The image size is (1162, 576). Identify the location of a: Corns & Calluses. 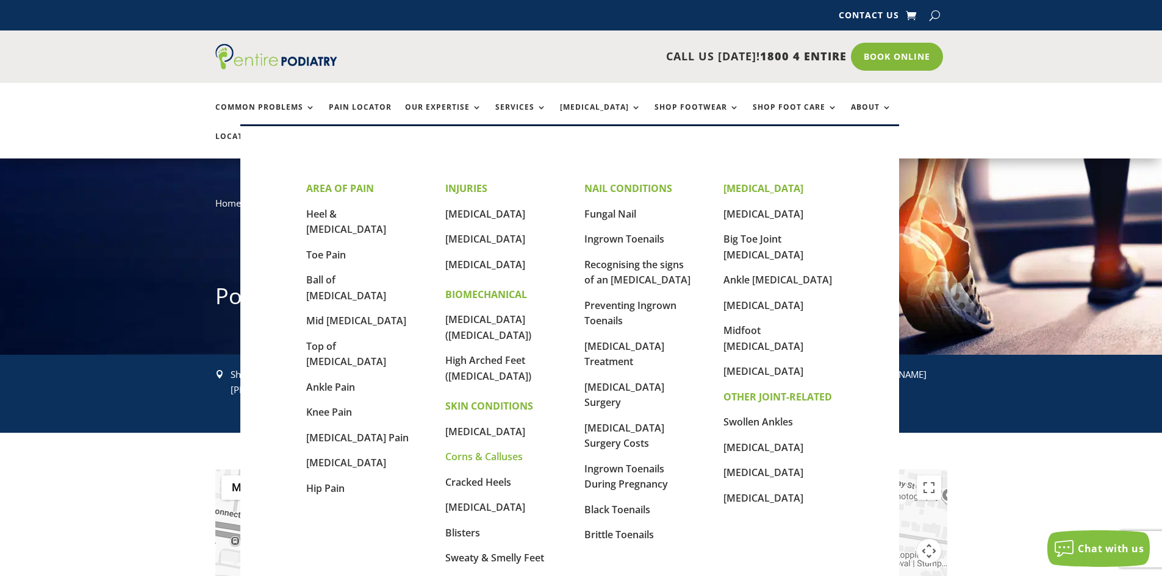
(484, 457).